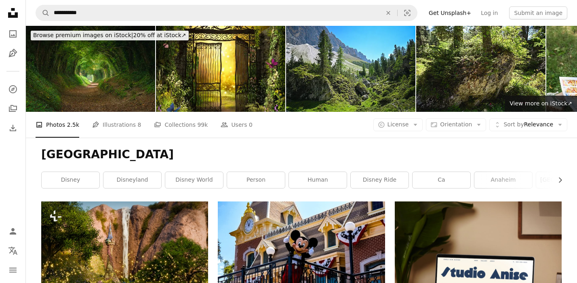 This screenshot has width=577, height=283. Describe the element at coordinates (398, 125) in the screenshot. I see `button: License` at that location.